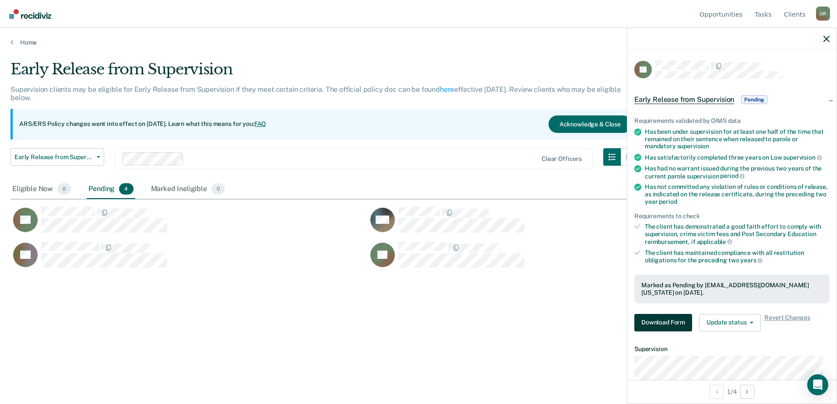  What do you see at coordinates (546, 259) in the screenshot?
I see `div: CaseloadOpportunityCell-06855452` at bounding box center [546, 259].